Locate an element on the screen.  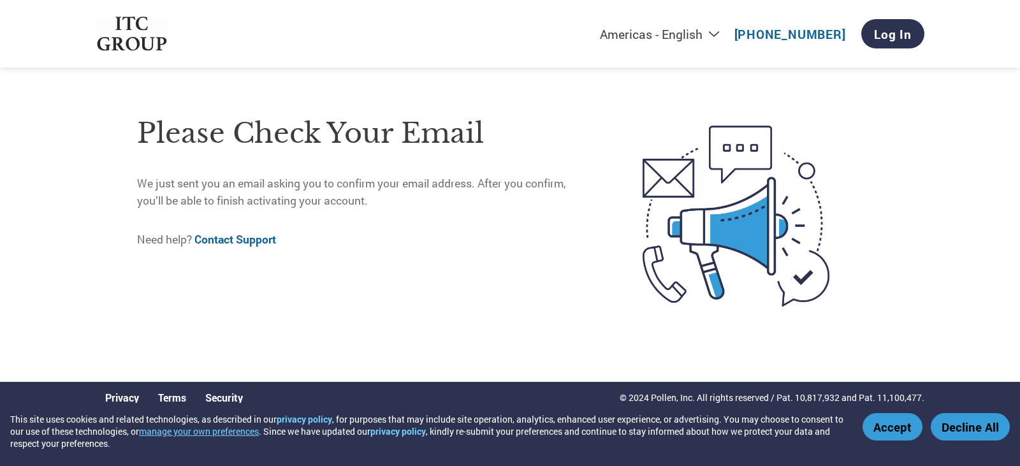
p: Need help? is located at coordinates (363, 240).